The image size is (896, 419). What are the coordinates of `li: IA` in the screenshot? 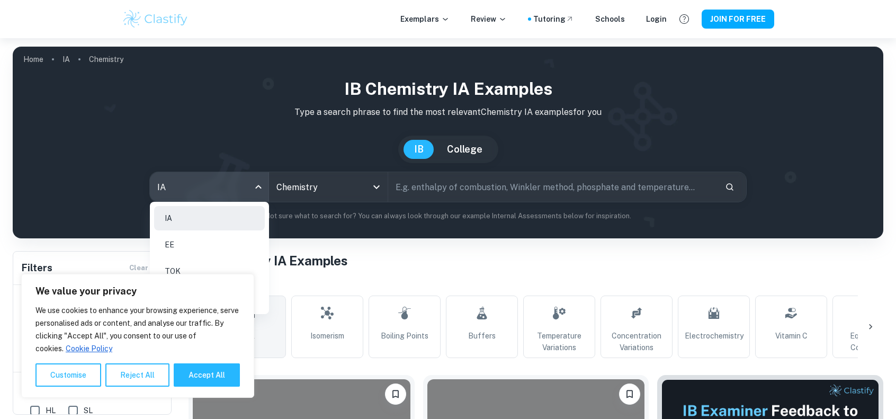 It's located at (209, 218).